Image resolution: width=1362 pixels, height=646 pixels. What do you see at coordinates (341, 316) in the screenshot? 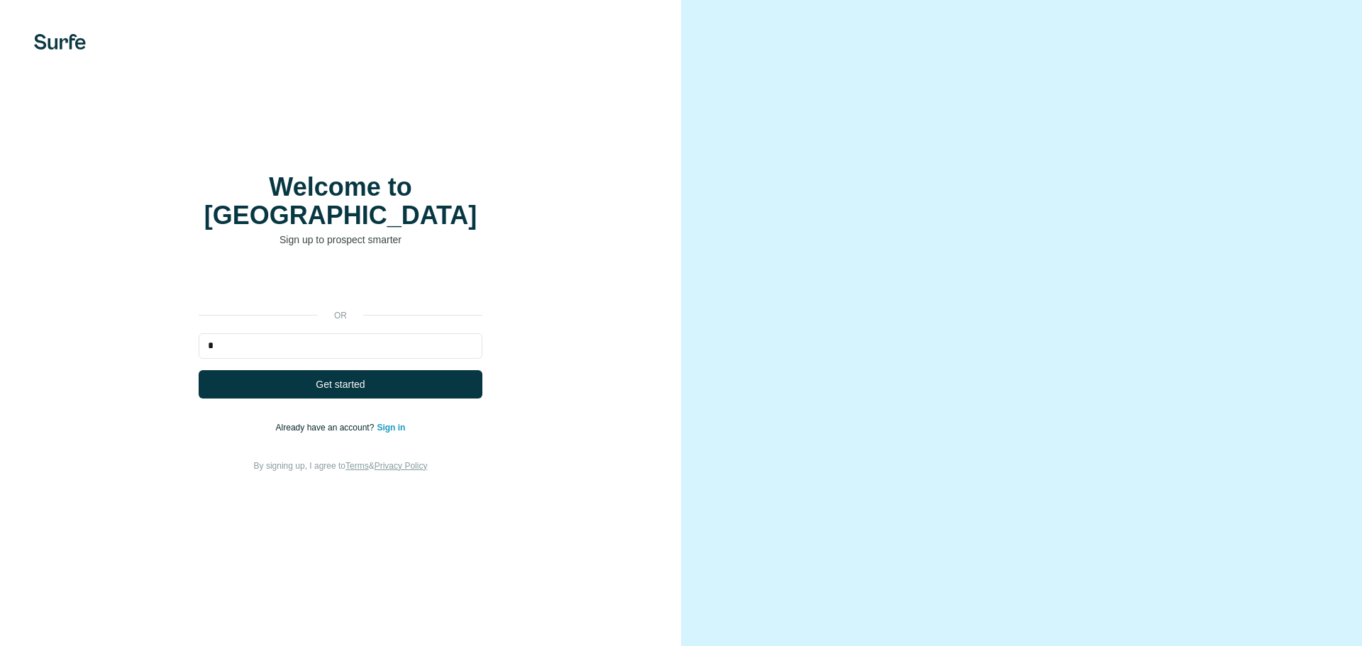
I see `p: or` at bounding box center [341, 316].